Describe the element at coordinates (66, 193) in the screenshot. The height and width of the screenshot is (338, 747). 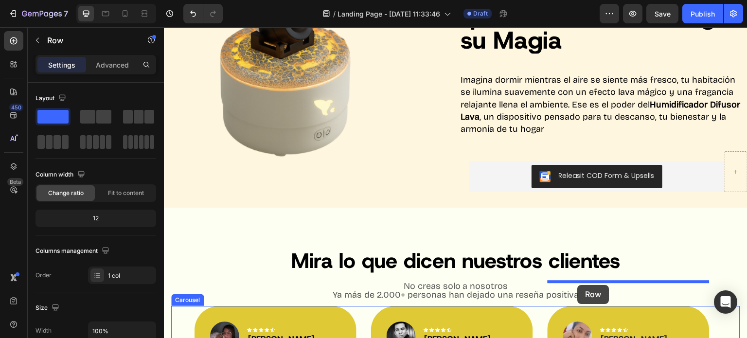
I see `span: Change ratio` at that location.